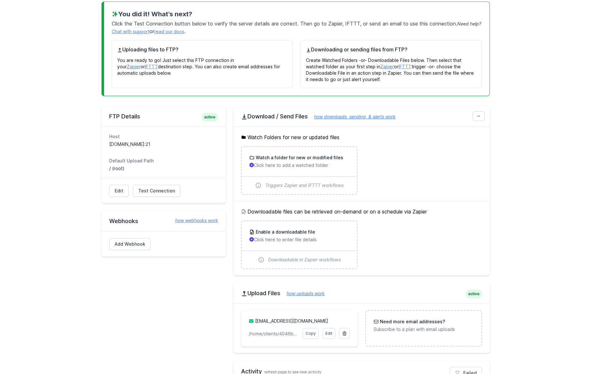  What do you see at coordinates (361, 116) in the screenshot?
I see `h2: Download / Send Files` at bounding box center [361, 116].